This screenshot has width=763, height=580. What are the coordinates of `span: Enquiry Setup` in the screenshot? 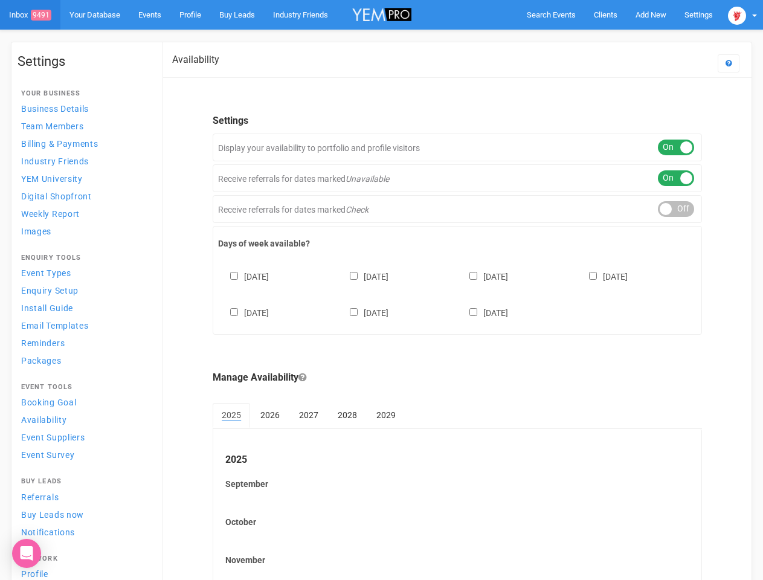 It's located at (50, 290).